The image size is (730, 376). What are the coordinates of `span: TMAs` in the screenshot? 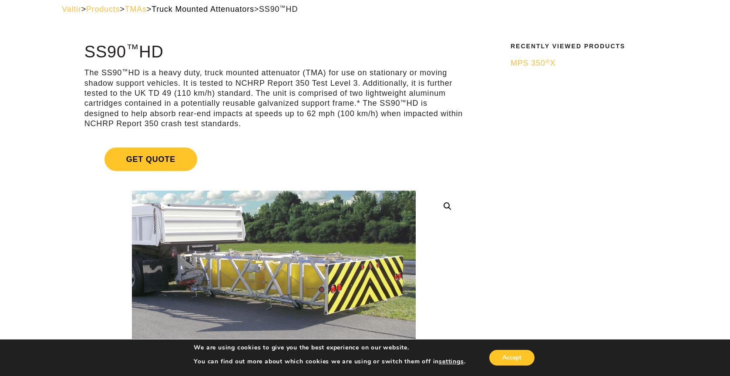 It's located at (136, 9).